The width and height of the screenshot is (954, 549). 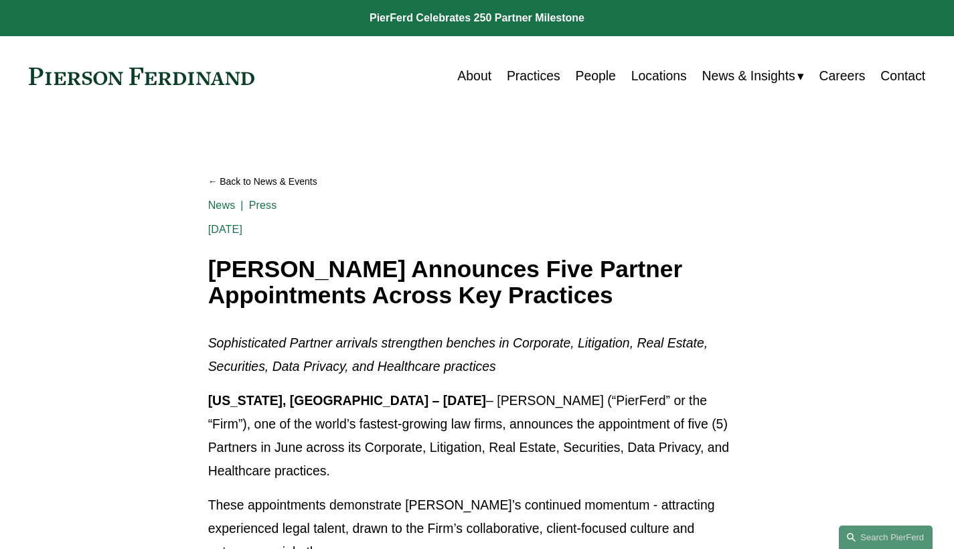 What do you see at coordinates (753, 76) in the screenshot?
I see `a: folder dropdown` at bounding box center [753, 76].